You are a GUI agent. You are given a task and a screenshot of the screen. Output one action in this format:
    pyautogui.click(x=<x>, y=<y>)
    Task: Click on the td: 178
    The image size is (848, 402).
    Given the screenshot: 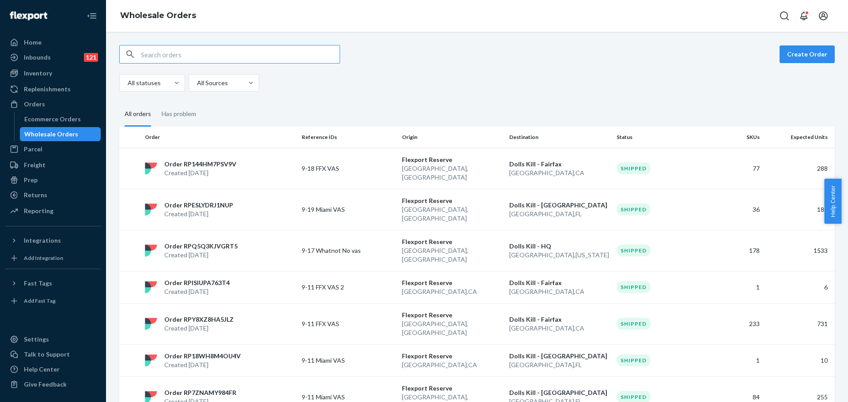 What is the action you would take?
    pyautogui.click(x=738, y=250)
    